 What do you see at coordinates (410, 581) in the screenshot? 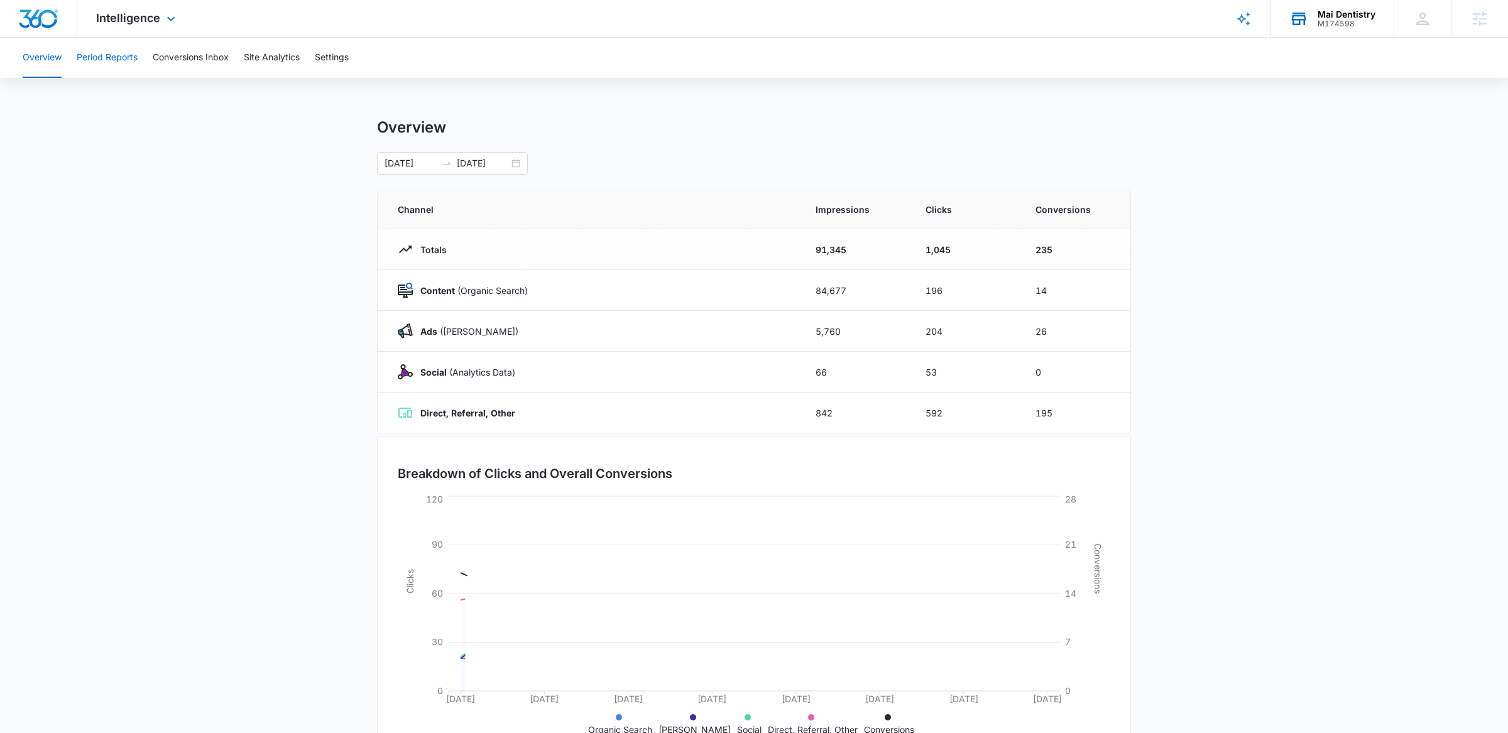
I see `tspan: Clicks` at bounding box center [410, 581].